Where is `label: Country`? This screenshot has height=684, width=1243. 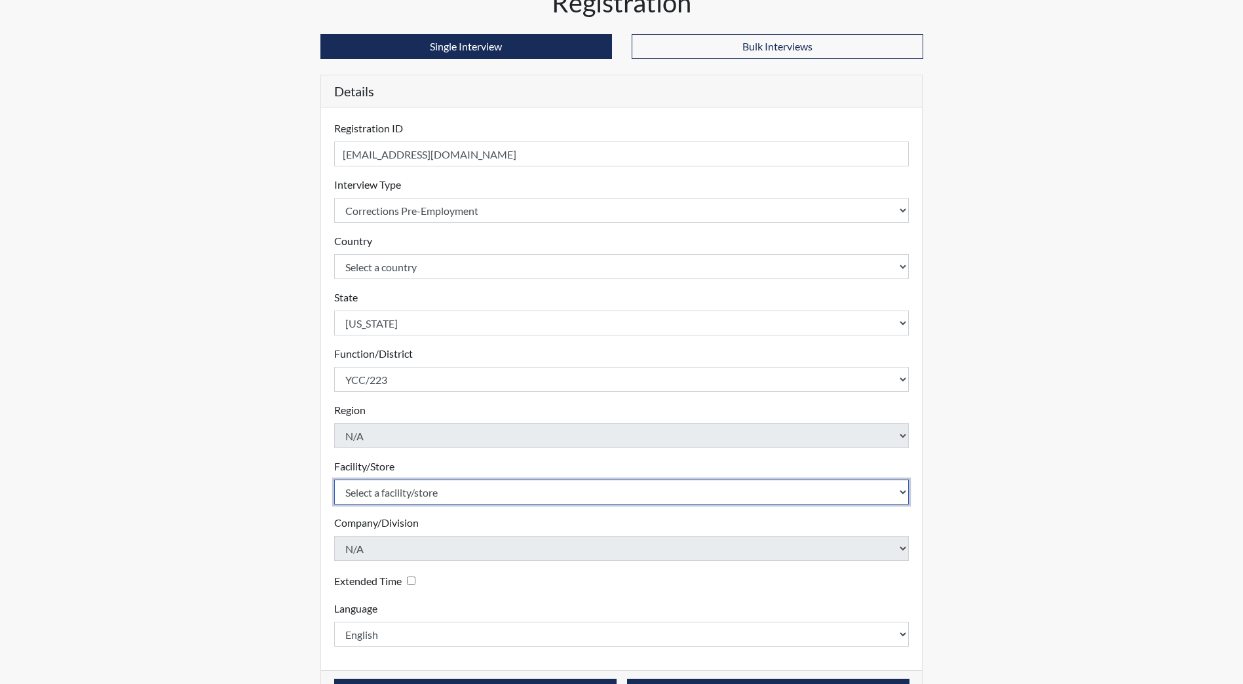 label: Country is located at coordinates (353, 241).